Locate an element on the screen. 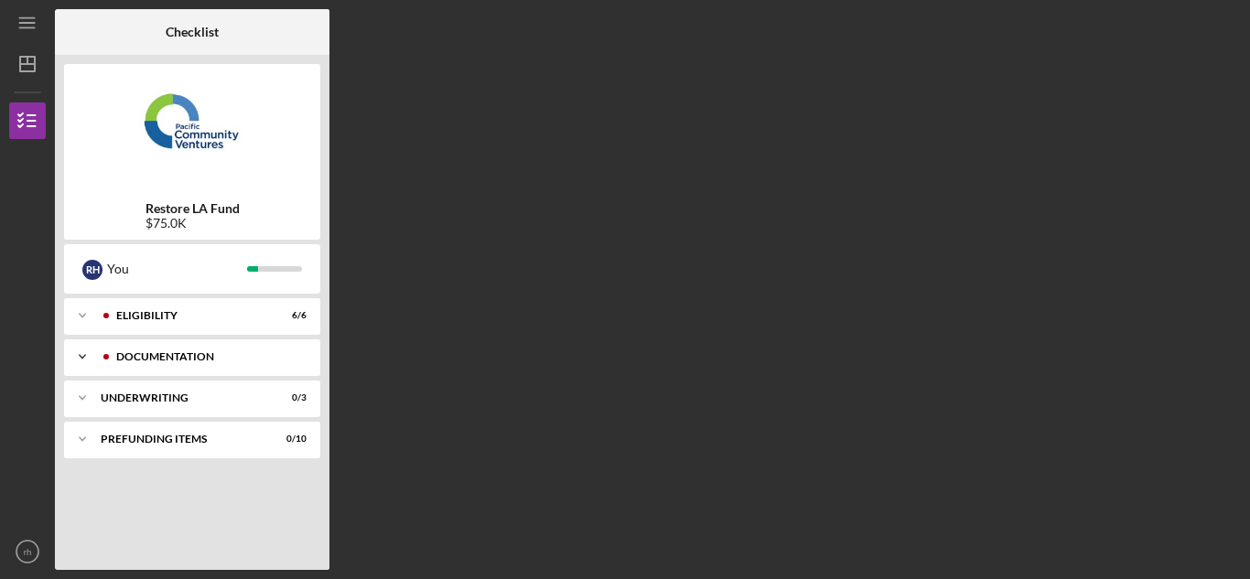 The height and width of the screenshot is (579, 1250). div: 0 / 3 is located at coordinates (290, 398).